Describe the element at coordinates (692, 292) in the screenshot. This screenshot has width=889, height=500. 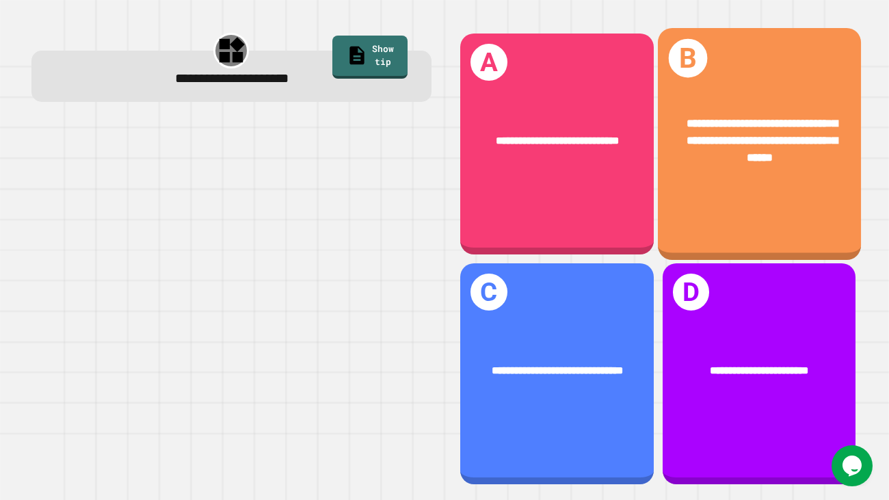
I see `h1: D` at that location.